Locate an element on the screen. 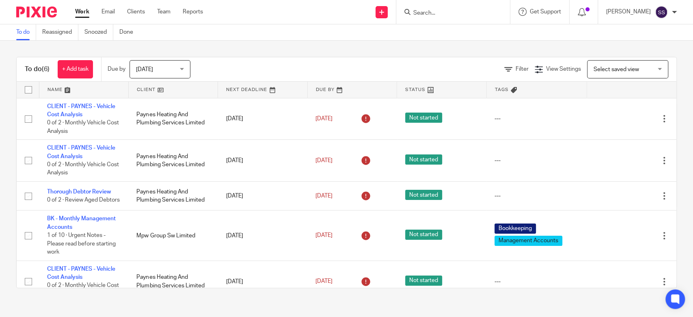 This screenshot has height=317, width=693. h1: To do is located at coordinates (37, 69).